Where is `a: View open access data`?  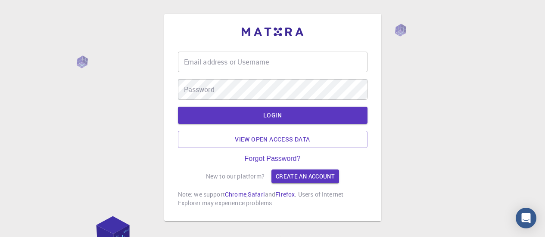 a: View open access data is located at coordinates (273, 139).